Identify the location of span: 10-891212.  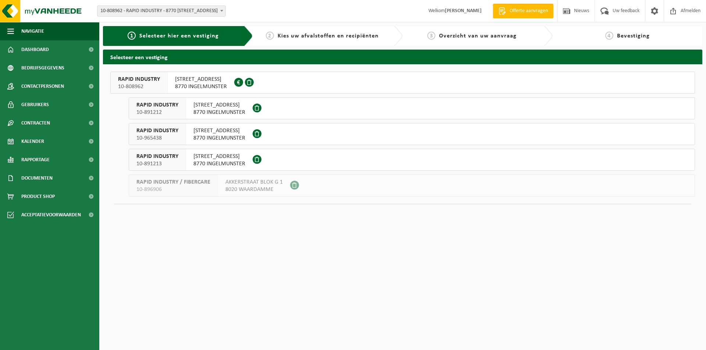
(157, 113).